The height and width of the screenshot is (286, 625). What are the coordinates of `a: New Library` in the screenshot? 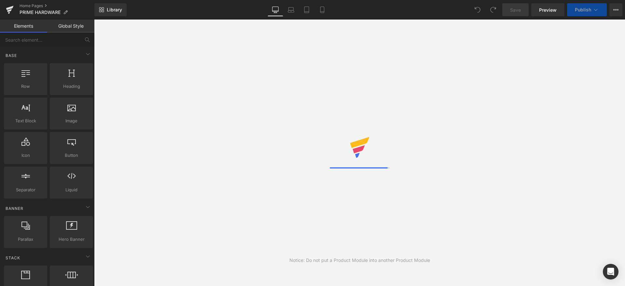 It's located at (110, 10).